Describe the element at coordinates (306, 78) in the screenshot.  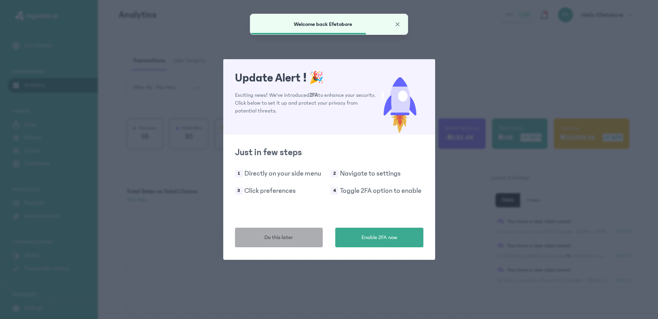
I see `h1: Update Alert !` at that location.